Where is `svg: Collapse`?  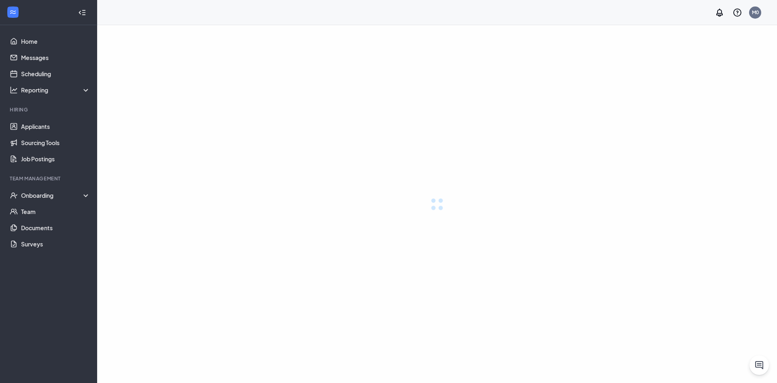 svg: Collapse is located at coordinates (82, 13).